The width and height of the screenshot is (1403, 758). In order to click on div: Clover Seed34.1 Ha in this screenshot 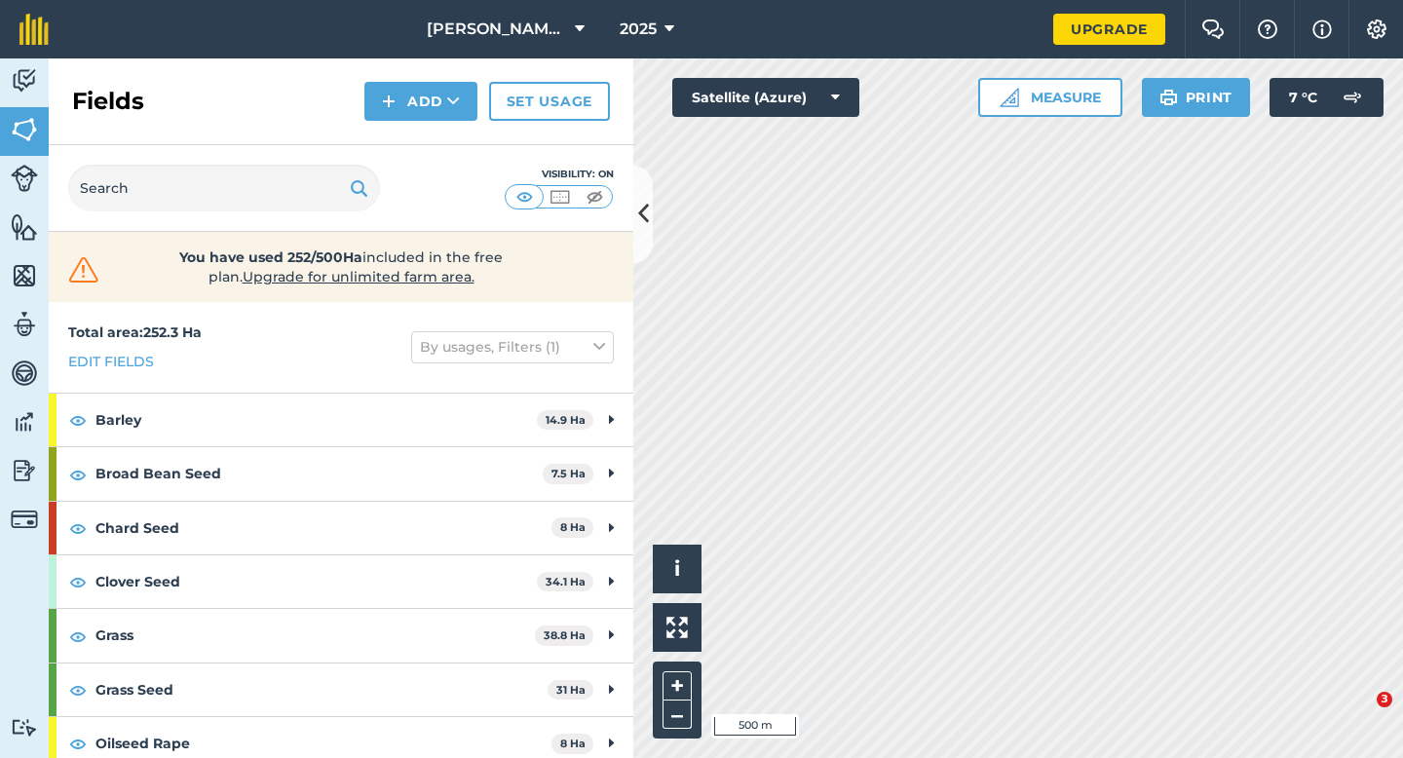, I will do `click(341, 582)`.